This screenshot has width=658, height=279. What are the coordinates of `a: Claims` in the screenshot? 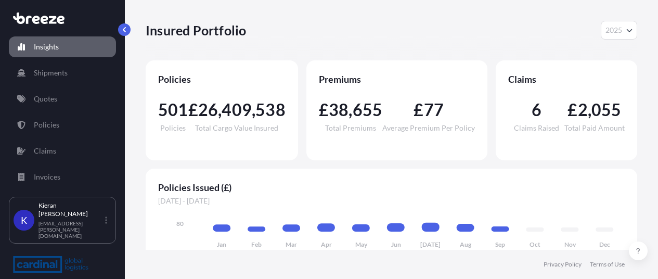 It's located at (62, 151).